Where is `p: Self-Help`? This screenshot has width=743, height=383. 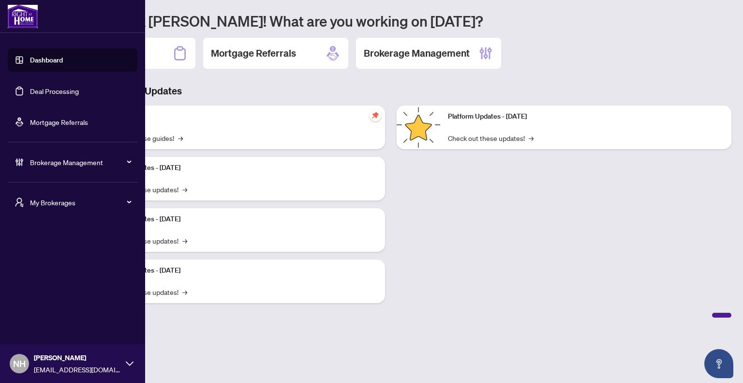
p: Self-Help is located at coordinates (239, 117).